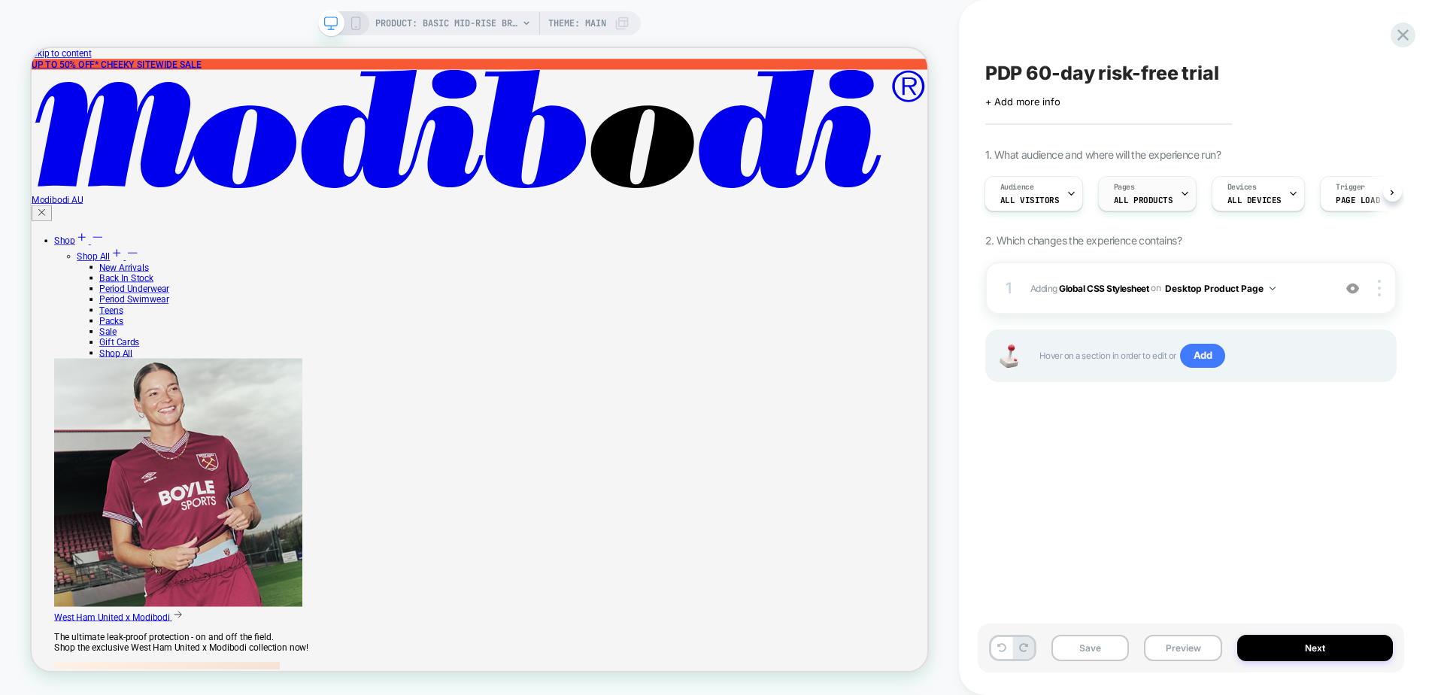  Describe the element at coordinates (101, 377) in the screenshot. I see `a: Sale` at that location.